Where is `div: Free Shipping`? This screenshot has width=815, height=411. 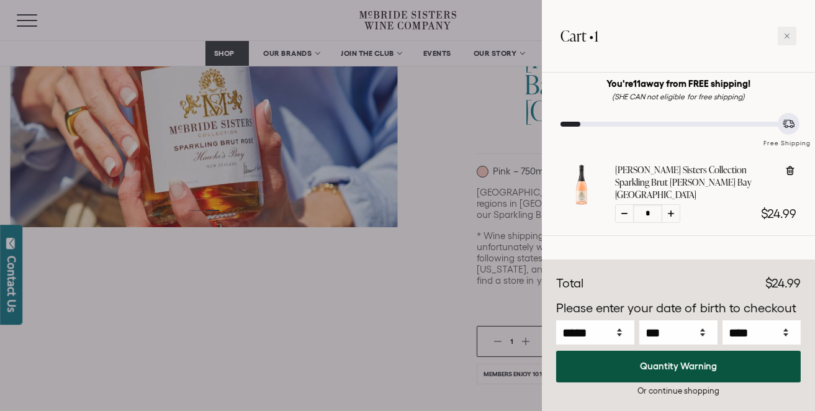
div: Free Shipping is located at coordinates (787, 137).